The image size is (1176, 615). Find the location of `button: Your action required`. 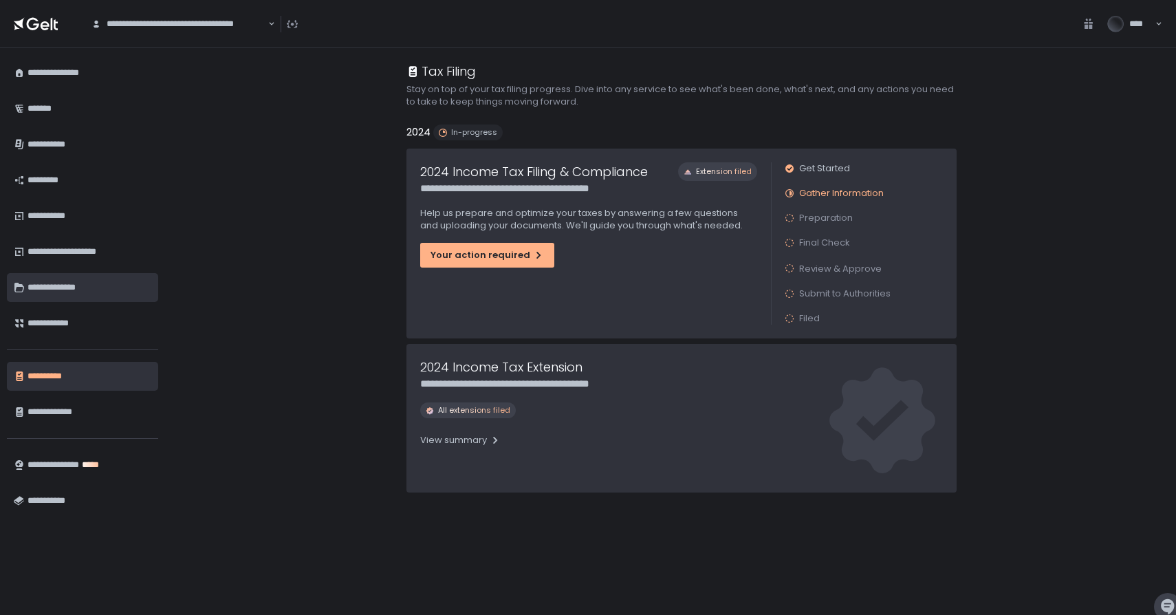

button: Your action required is located at coordinates (487, 255).